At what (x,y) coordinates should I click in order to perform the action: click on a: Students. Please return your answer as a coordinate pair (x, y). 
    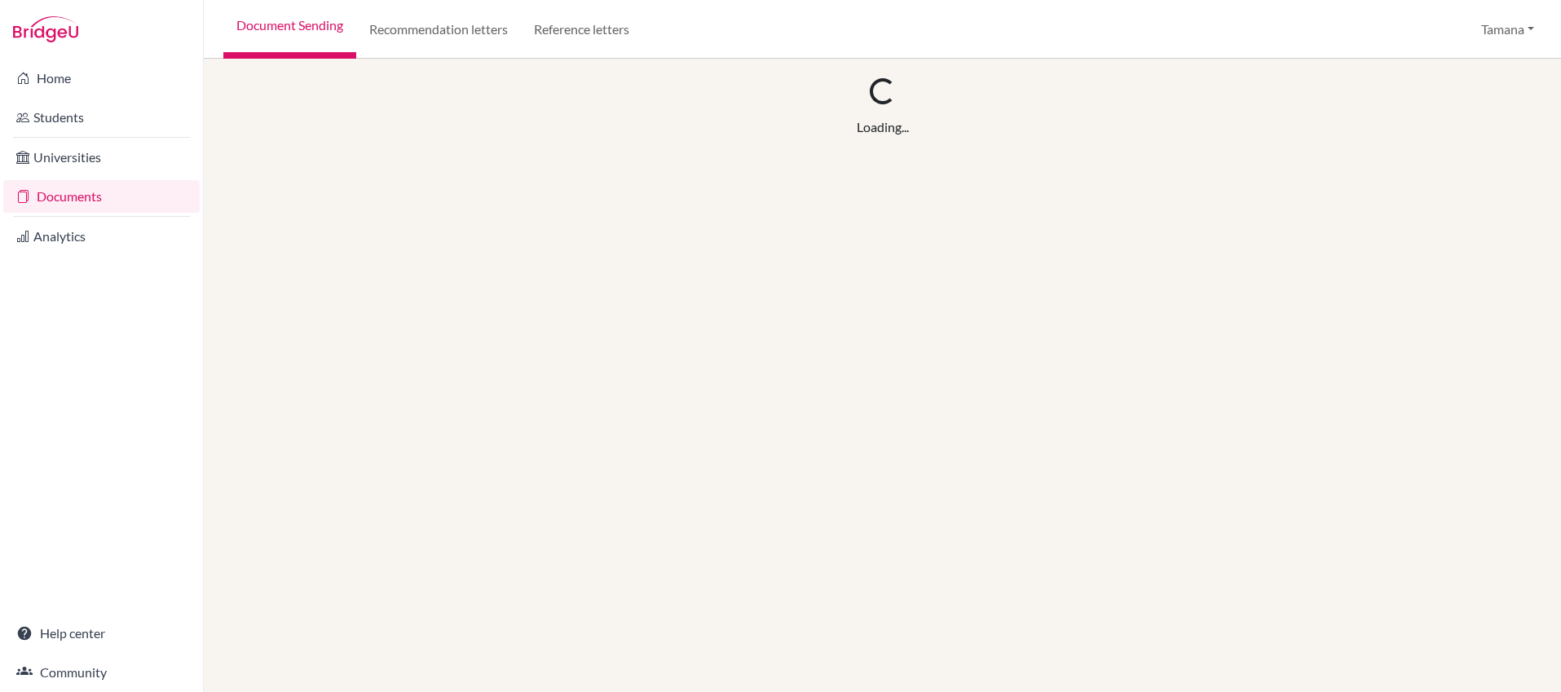
    Looking at the image, I should click on (101, 117).